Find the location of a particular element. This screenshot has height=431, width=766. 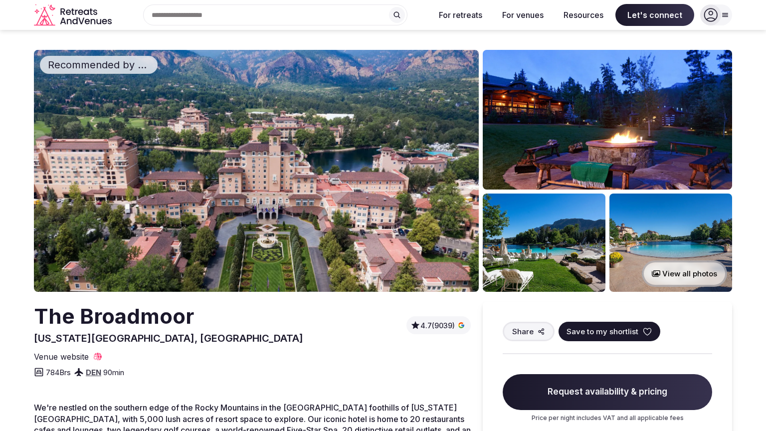

button: 4.7(9039) is located at coordinates (438, 325).